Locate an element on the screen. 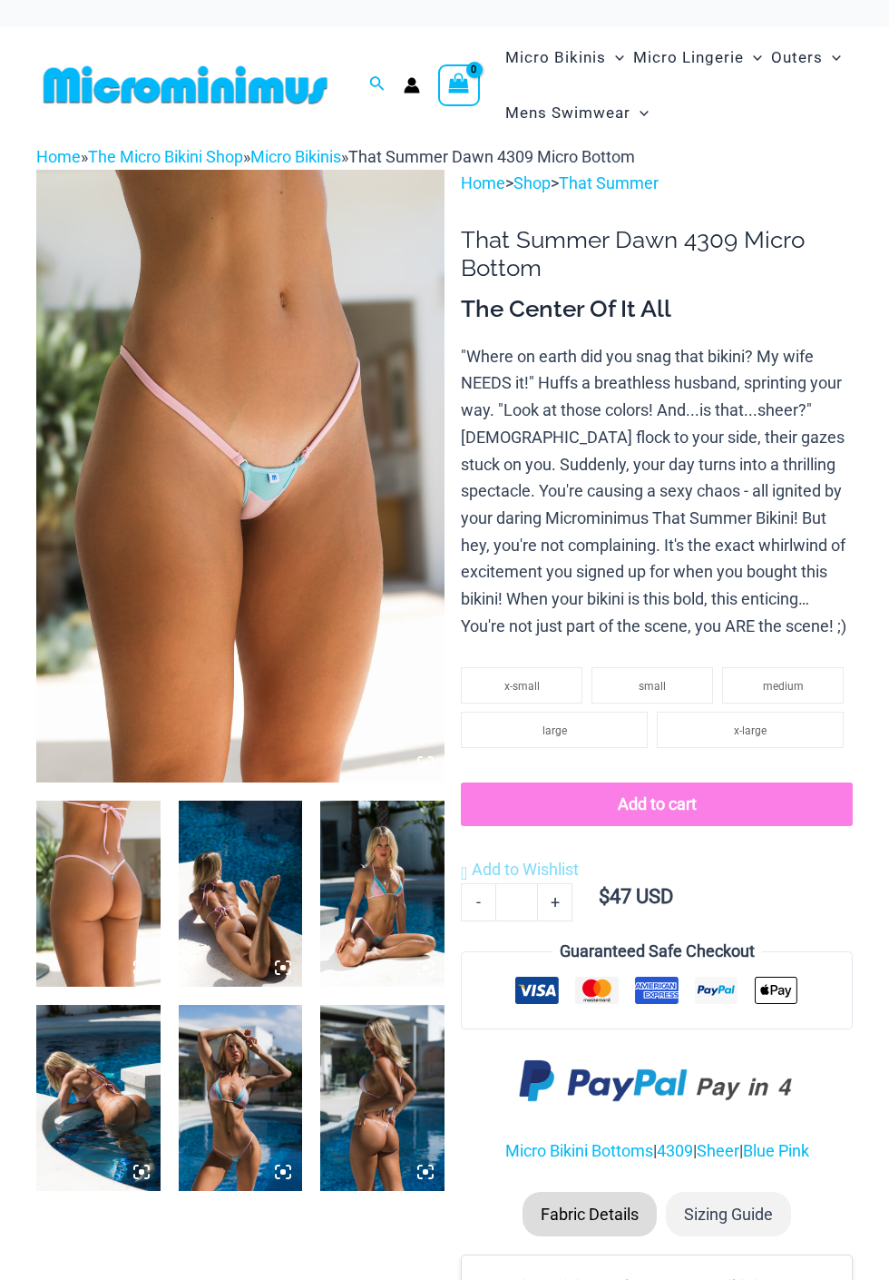  li: Fabric Details is located at coordinates (590, 1214).